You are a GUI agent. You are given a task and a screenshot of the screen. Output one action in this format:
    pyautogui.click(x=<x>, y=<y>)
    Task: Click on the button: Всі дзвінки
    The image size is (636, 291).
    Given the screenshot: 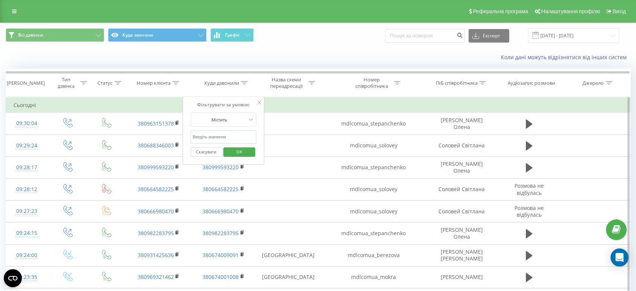 What is the action you would take?
    pyautogui.click(x=55, y=35)
    